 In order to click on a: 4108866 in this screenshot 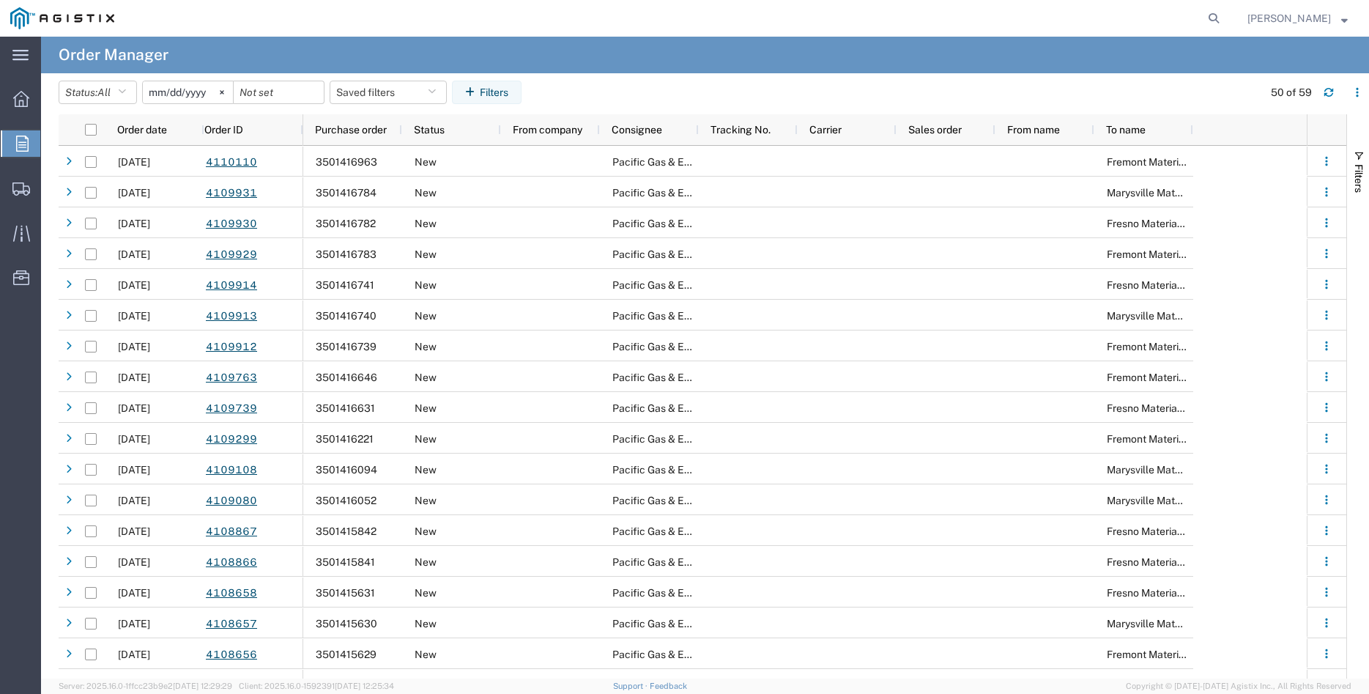, I will do `click(232, 562)`.